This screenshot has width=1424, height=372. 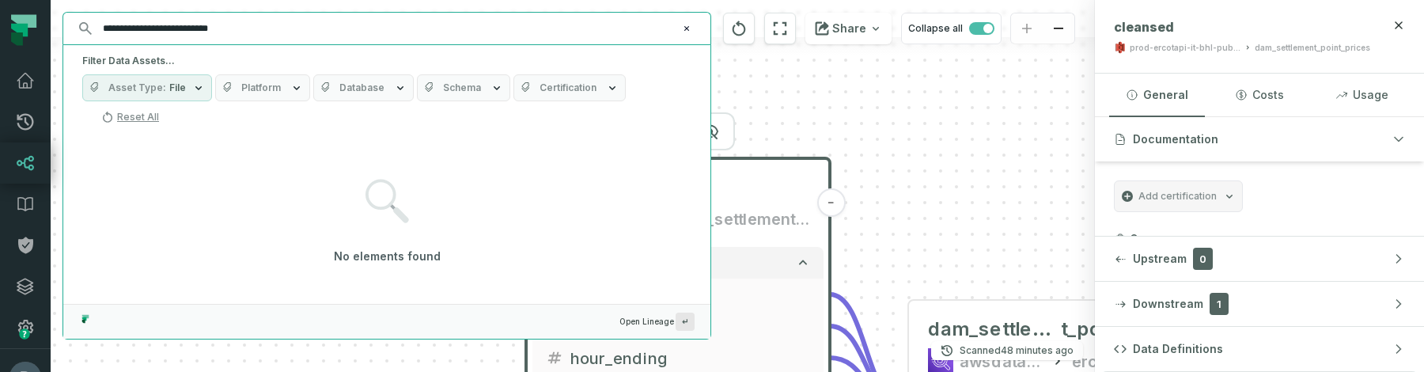 What do you see at coordinates (177, 88) in the screenshot?
I see `span: File` at bounding box center [177, 88].